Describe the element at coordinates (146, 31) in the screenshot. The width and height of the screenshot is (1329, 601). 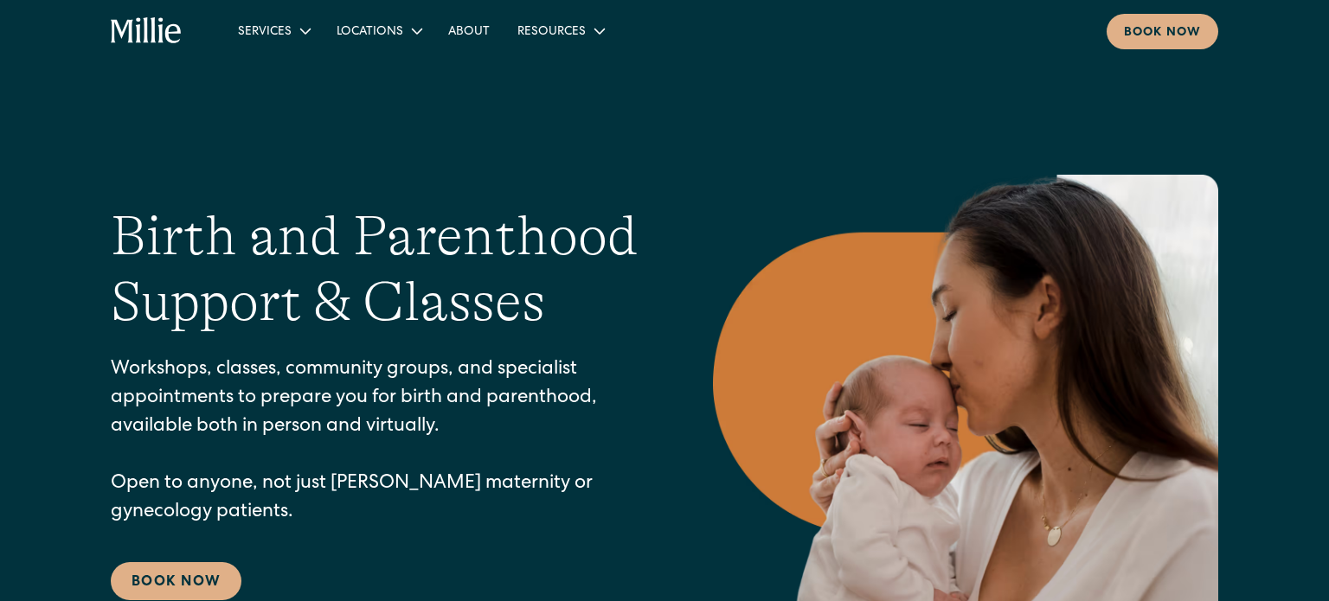
I see `a: home` at that location.